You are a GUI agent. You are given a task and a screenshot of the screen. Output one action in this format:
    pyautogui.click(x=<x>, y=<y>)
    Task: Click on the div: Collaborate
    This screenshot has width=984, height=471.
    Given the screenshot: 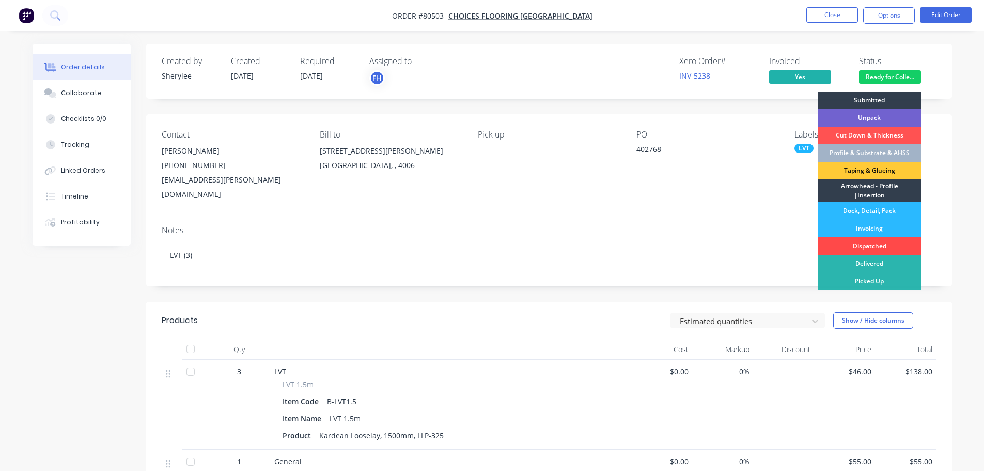 What is the action you would take?
    pyautogui.click(x=81, y=93)
    